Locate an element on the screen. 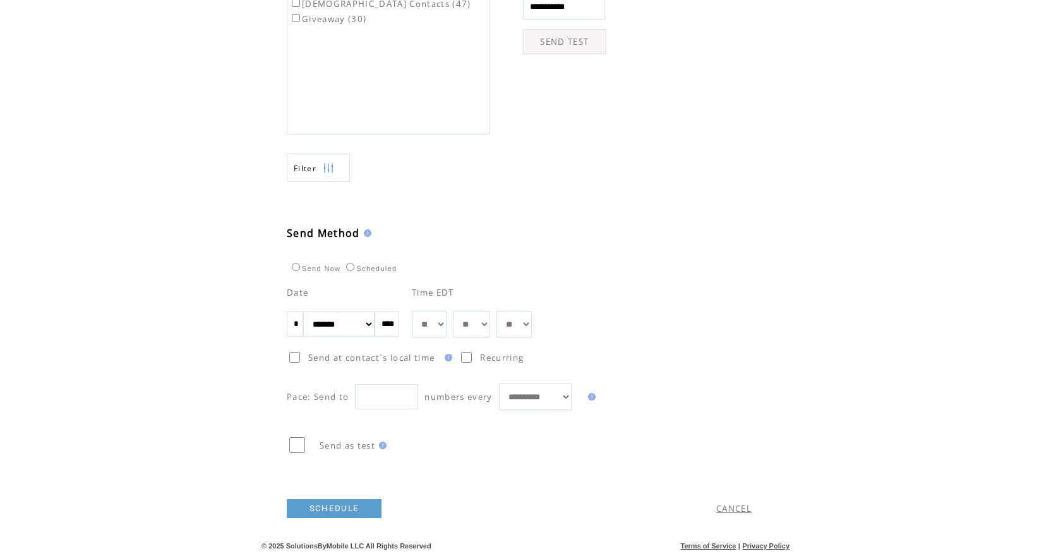 The width and height of the screenshot is (1051, 556). span: © 2025 SolutionsByMobile LLC All Rights Reserved is located at coordinates (346, 546).